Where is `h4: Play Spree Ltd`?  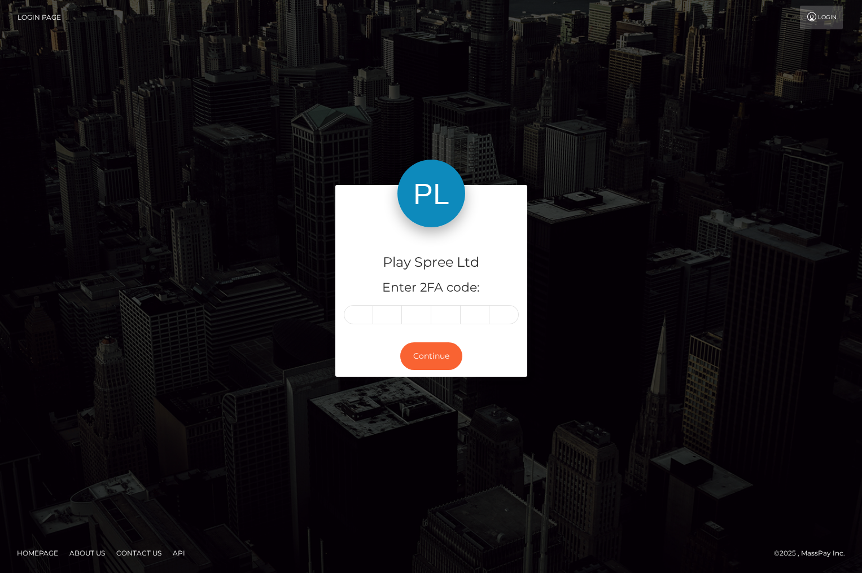
h4: Play Spree Ltd is located at coordinates (431, 262).